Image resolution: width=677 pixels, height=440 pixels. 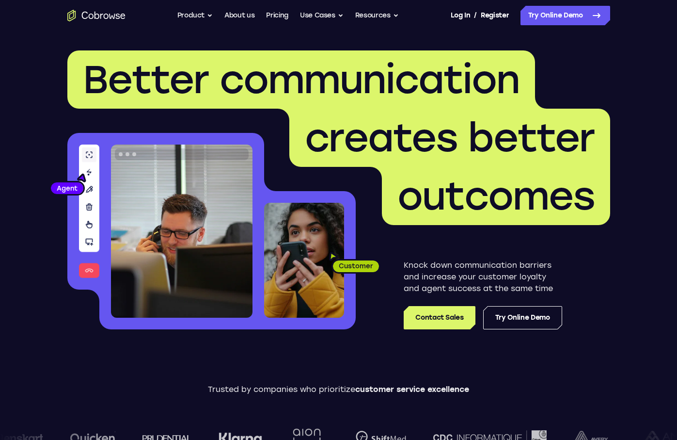 What do you see at coordinates (495, 16) in the screenshot?
I see `a: Register` at bounding box center [495, 16].